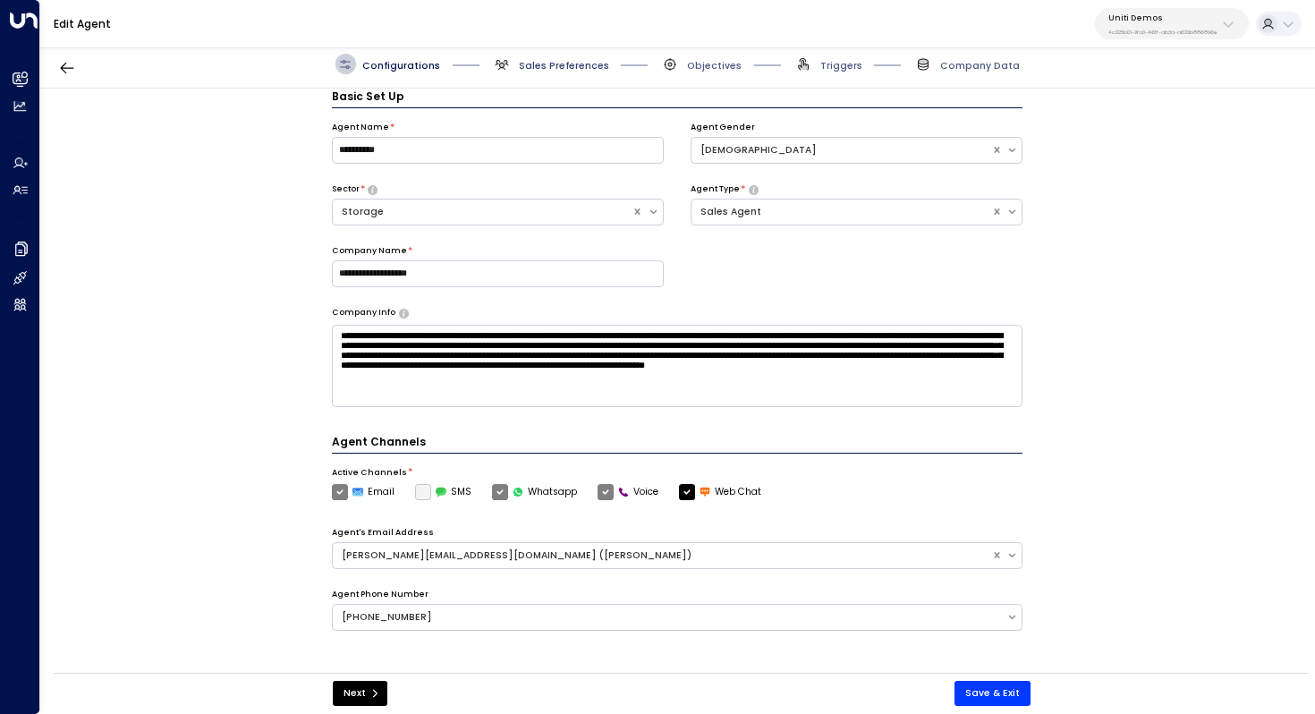  Describe the element at coordinates (841, 212) in the screenshot. I see `div: Sales Agent` at that location.